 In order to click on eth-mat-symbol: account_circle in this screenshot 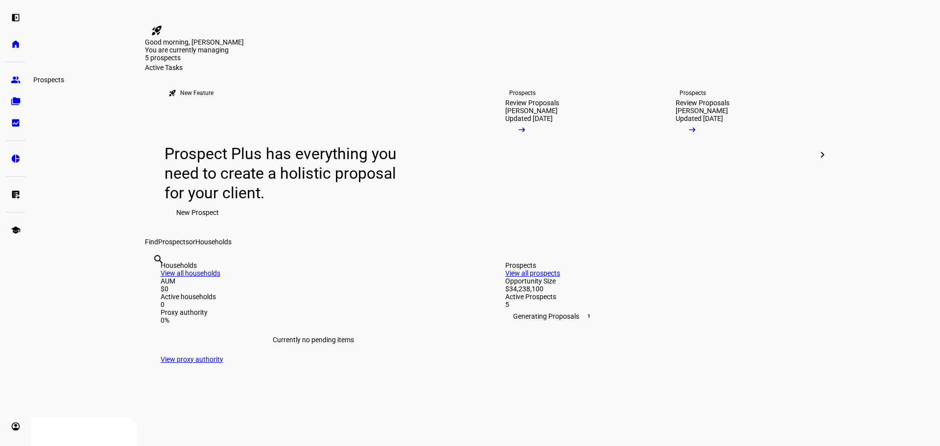, I will do `click(16, 426)`.